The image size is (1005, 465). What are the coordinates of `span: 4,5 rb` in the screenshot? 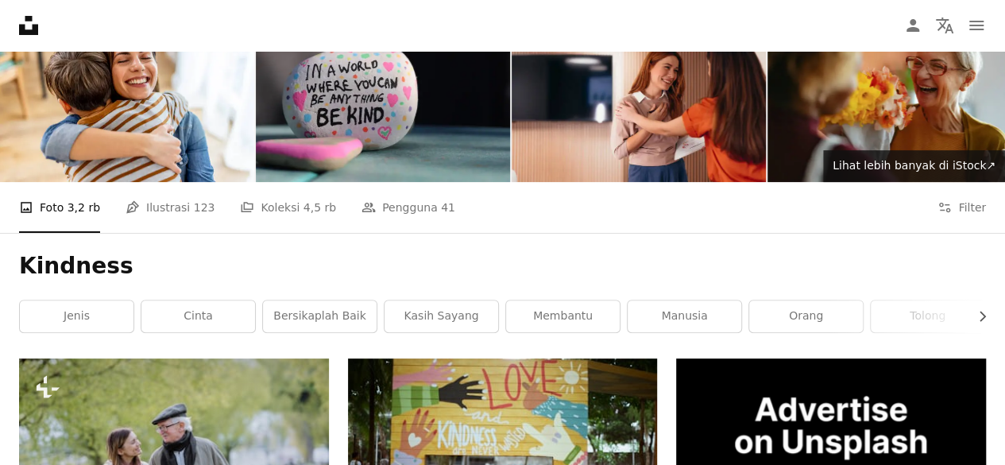 It's located at (319, 207).